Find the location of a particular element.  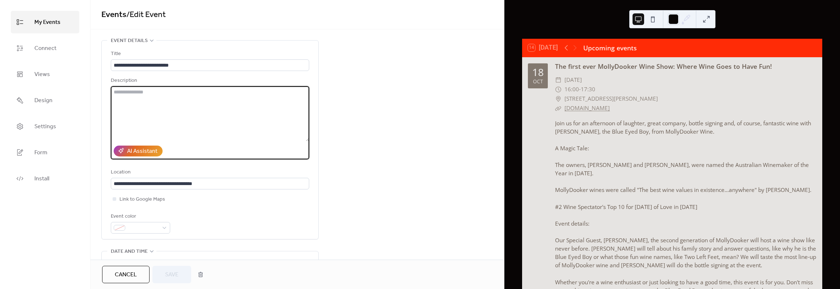

div: 18 is located at coordinates (538, 72).